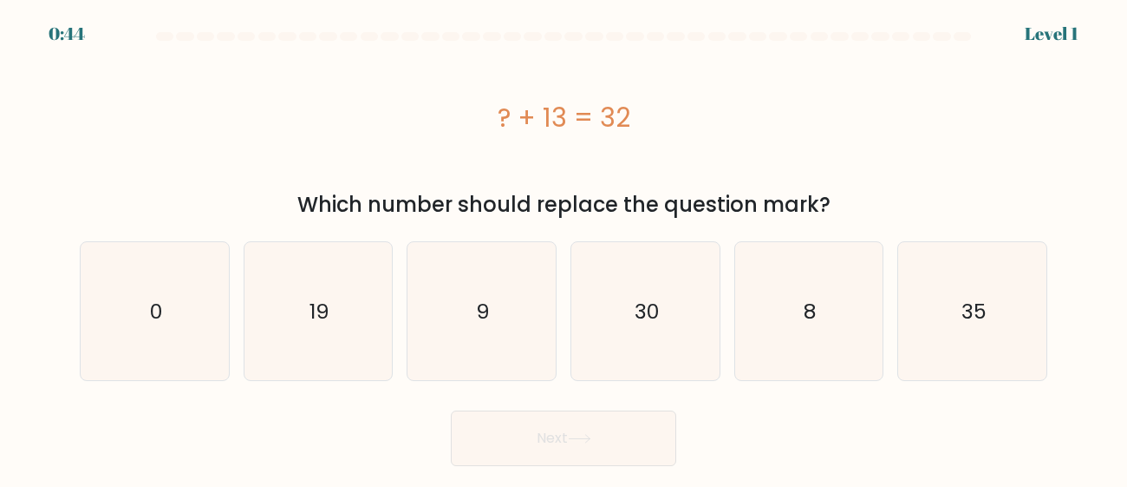 Image resolution: width=1127 pixels, height=487 pixels. I want to click on button: Next, so click(564, 438).